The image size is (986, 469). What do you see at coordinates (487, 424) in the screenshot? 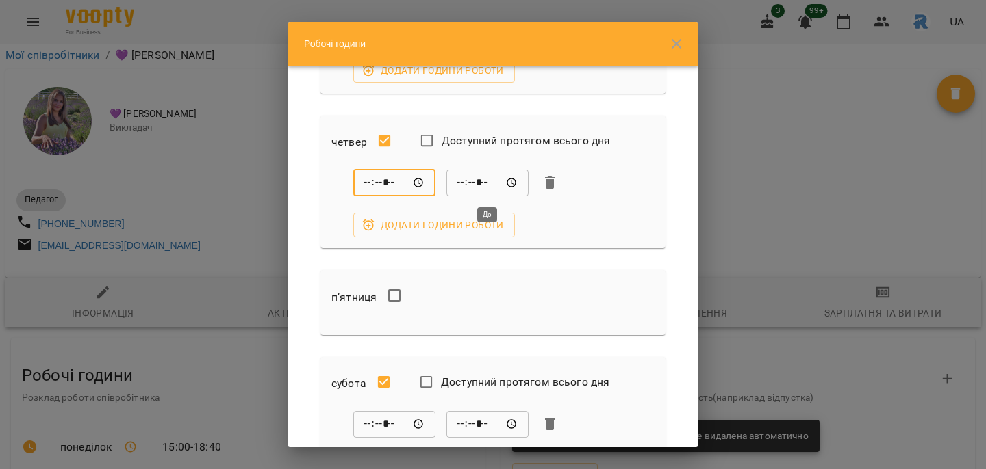
I see `div: До` at bounding box center [487, 424].